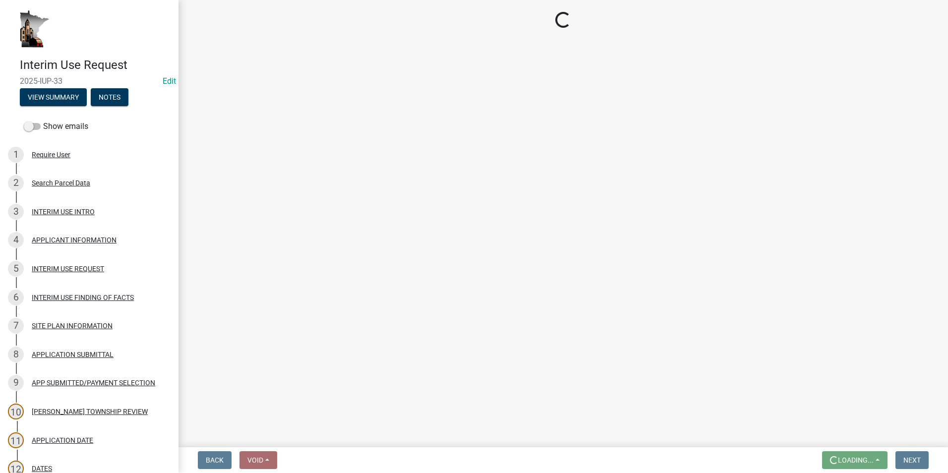  I want to click on div: APPLICATION SUBMITTAL, so click(72, 354).